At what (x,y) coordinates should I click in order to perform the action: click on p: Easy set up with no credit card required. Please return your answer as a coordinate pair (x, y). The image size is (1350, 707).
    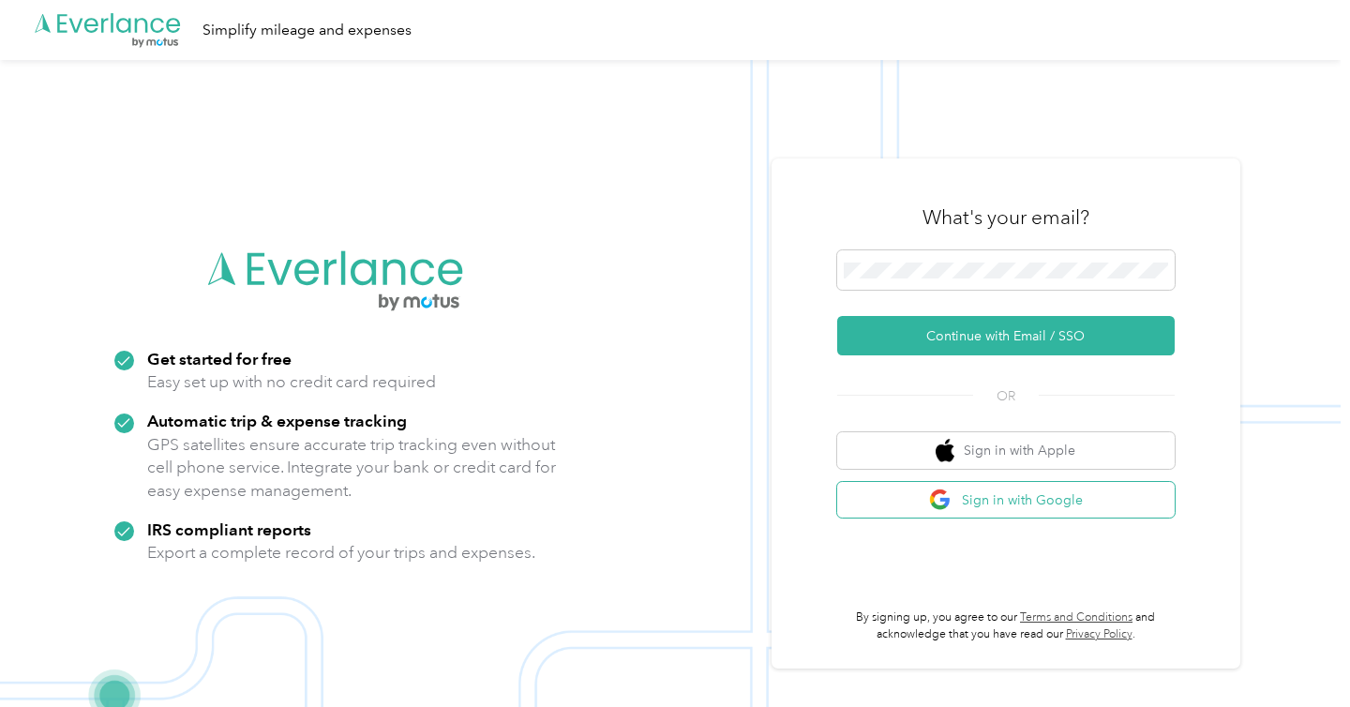
    Looking at the image, I should click on (292, 382).